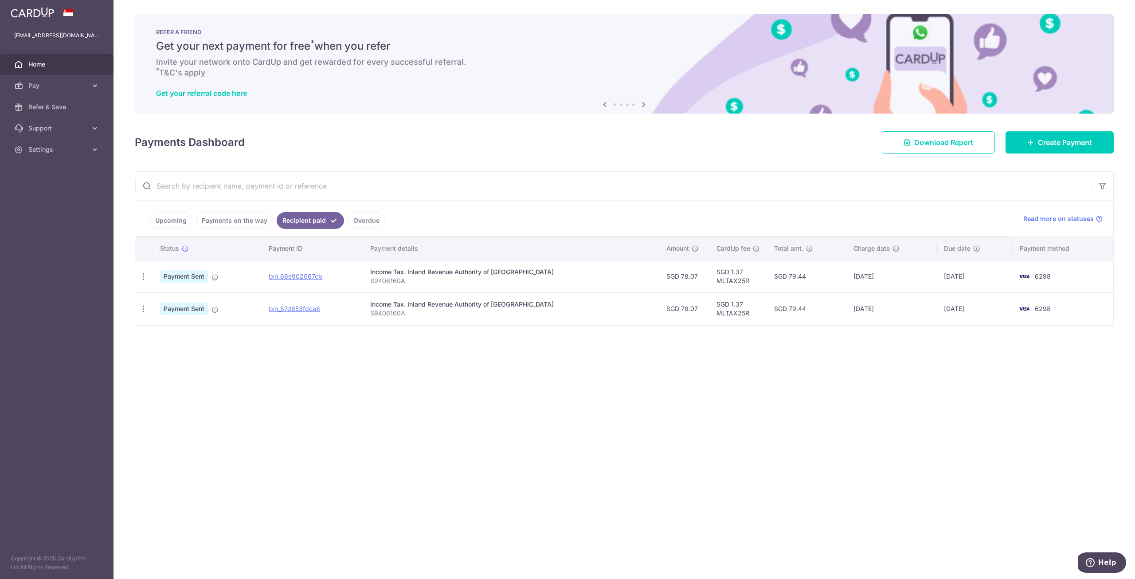  What do you see at coordinates (58, 86) in the screenshot?
I see `span: Pay` at bounding box center [58, 86].